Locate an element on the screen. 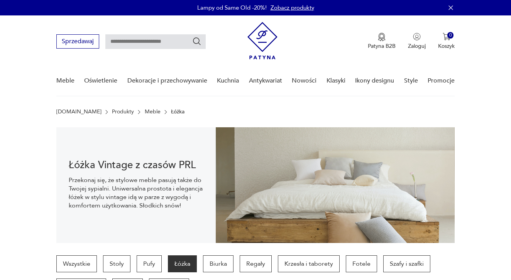  a: Wszystkie is located at coordinates (76, 264).